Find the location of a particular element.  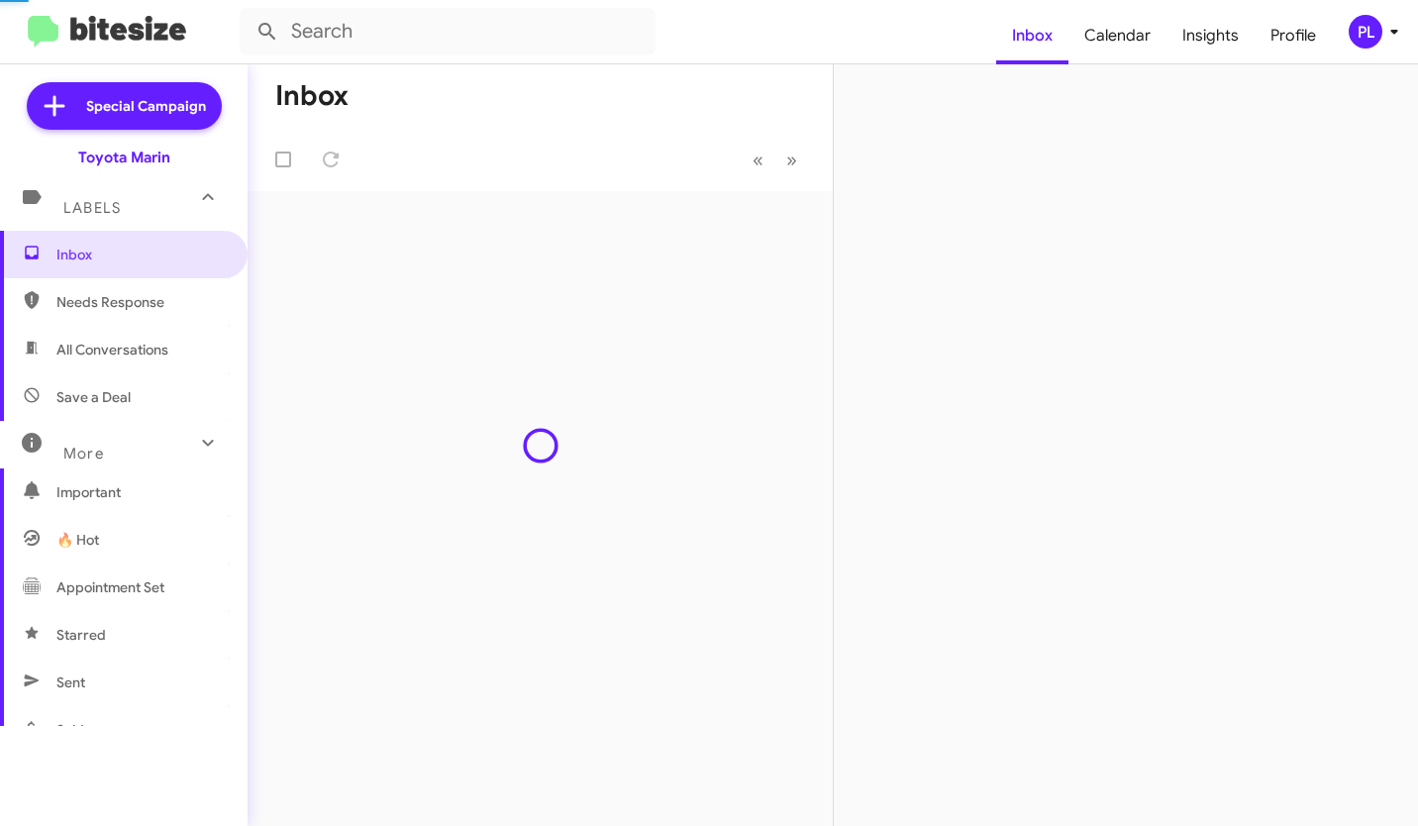

span: Save a Deal is located at coordinates (93, 397).